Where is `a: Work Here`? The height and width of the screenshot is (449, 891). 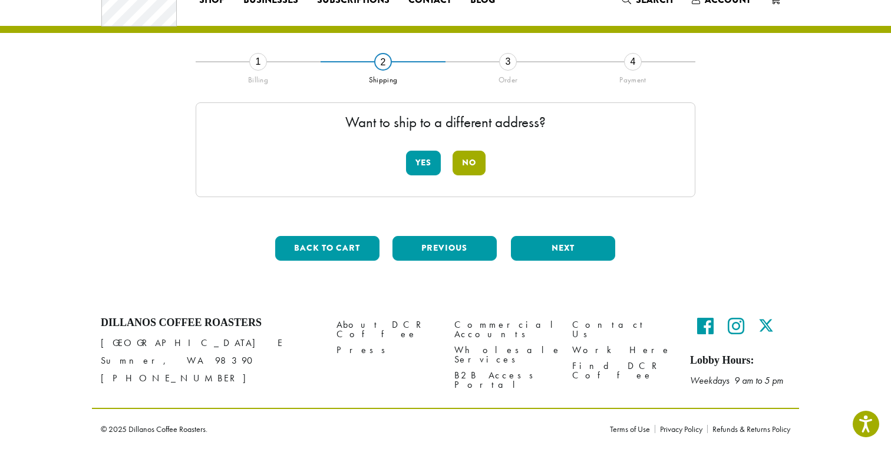 a: Work Here is located at coordinates (622, 350).